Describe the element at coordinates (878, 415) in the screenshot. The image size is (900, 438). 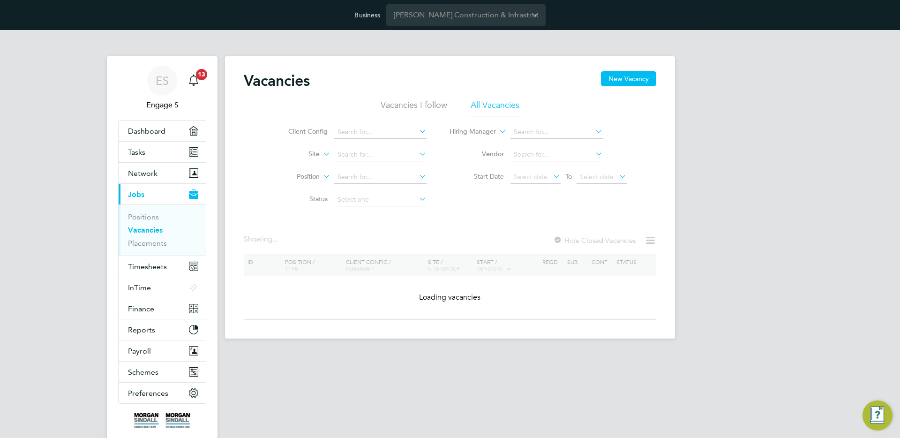
I see `button: Engage Resource Center` at that location.